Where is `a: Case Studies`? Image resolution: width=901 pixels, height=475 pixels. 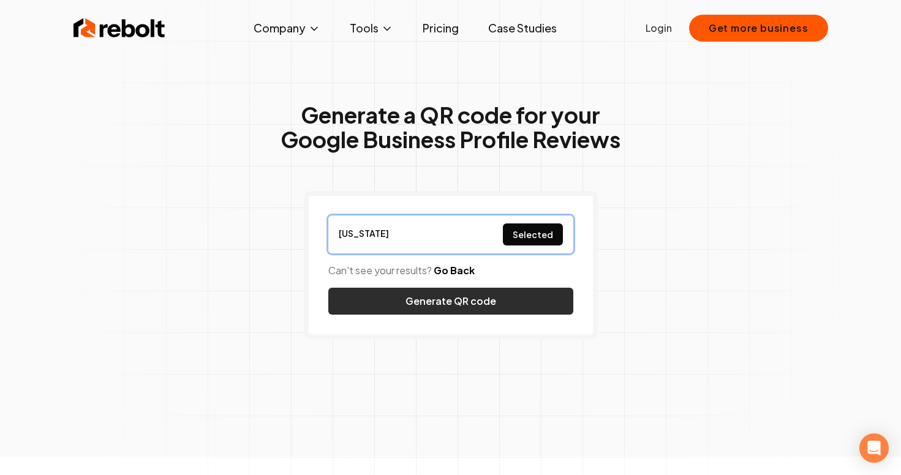
a: Case Studies is located at coordinates (523, 28).